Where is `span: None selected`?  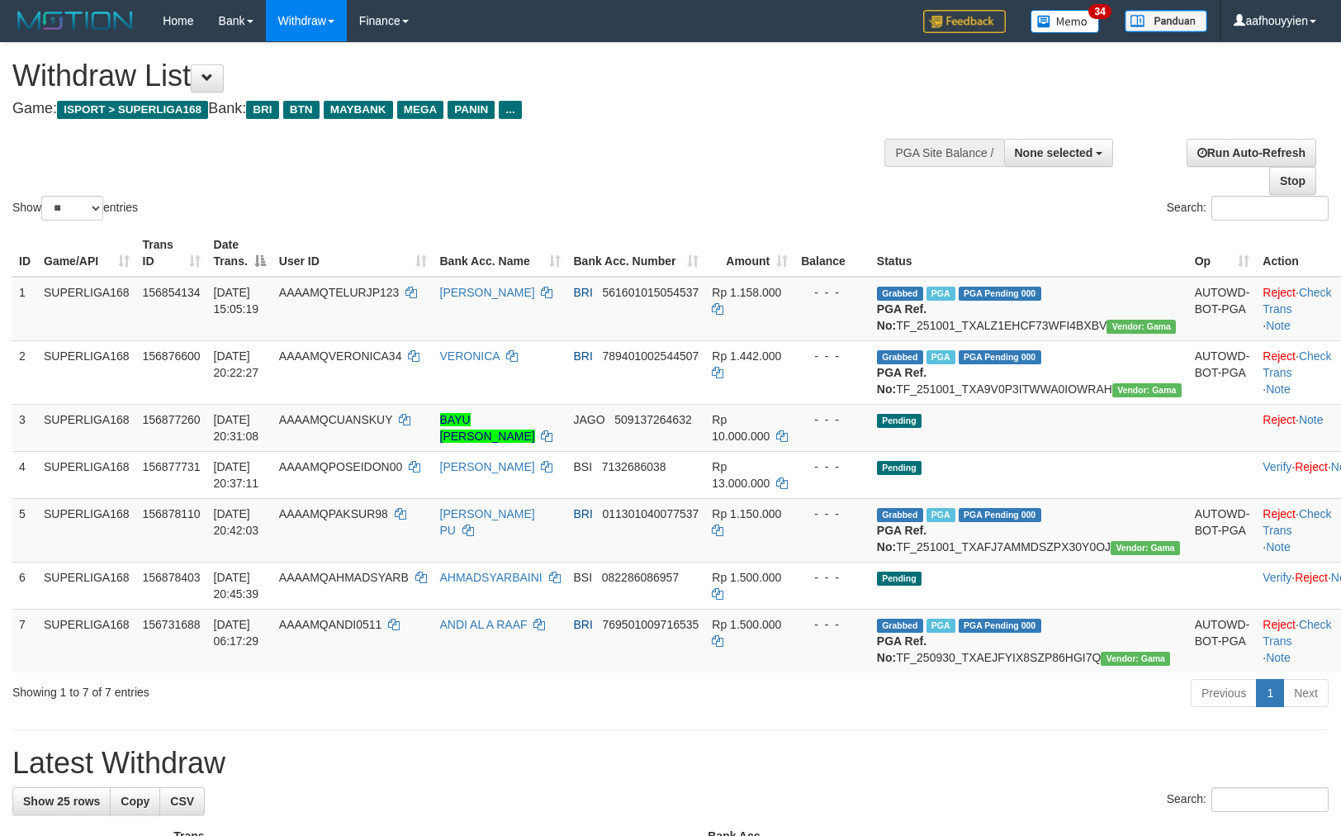 span: None selected is located at coordinates (1054, 153).